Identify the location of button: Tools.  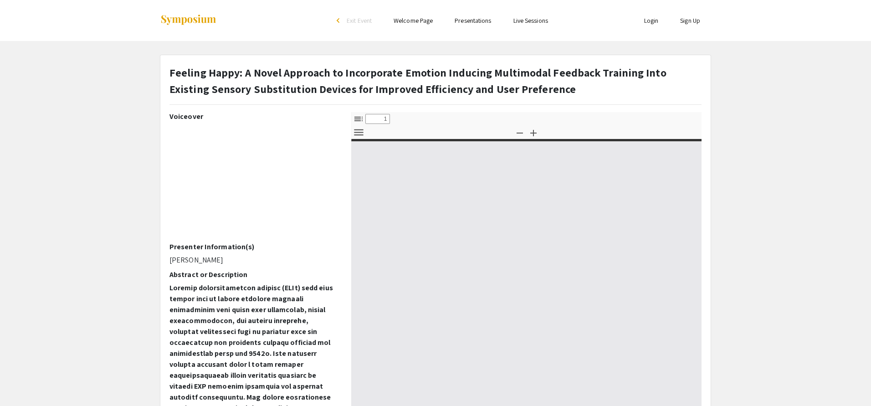
(359, 132).